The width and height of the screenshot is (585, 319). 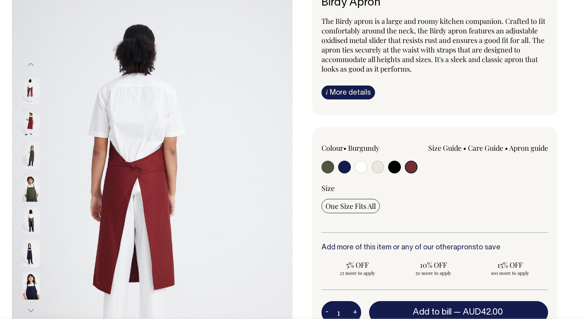 I want to click on label: Burgundy, so click(x=364, y=148).